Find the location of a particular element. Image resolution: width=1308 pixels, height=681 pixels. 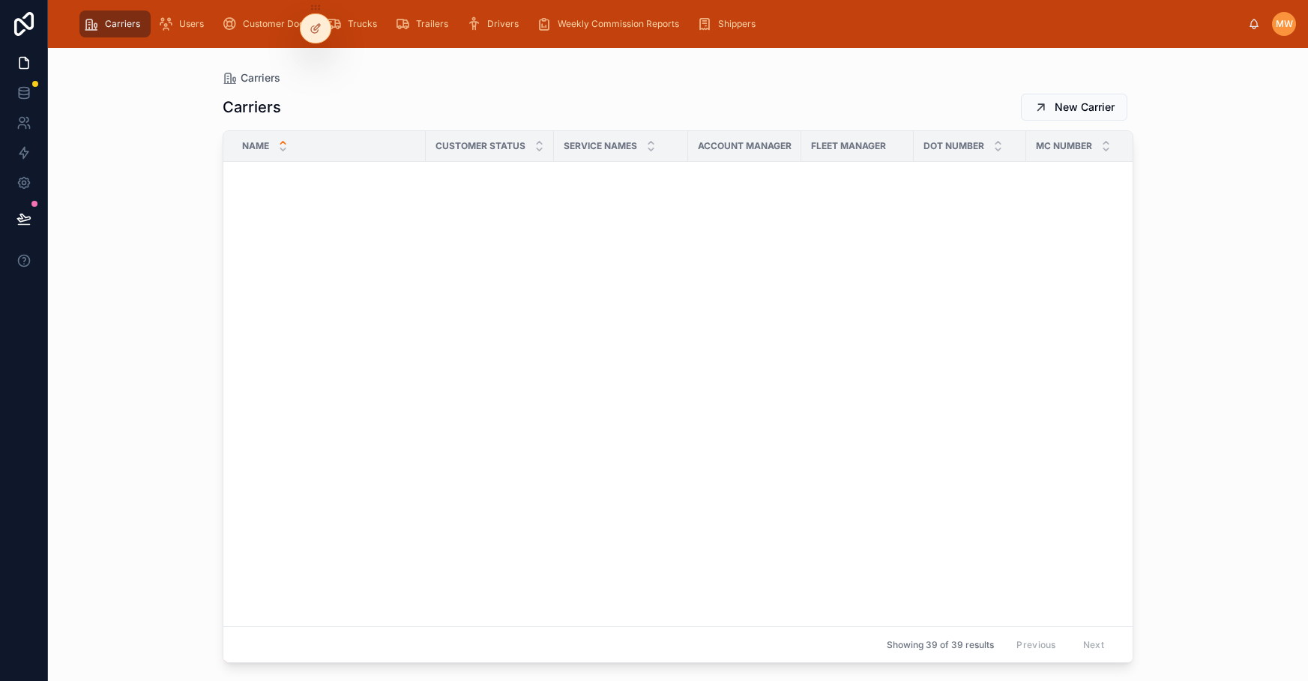

span: MC Number is located at coordinates (1063, 146).